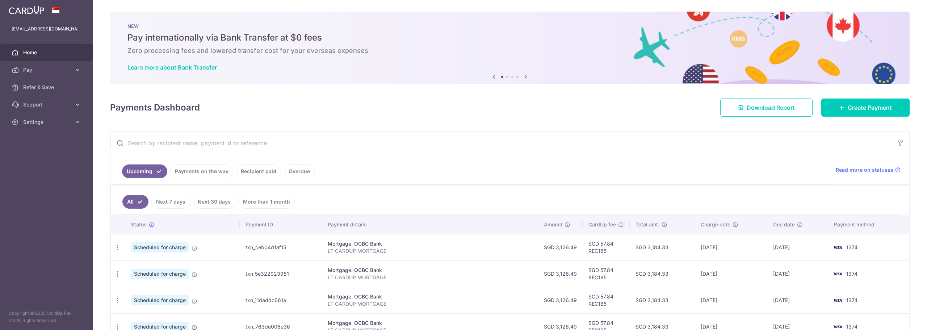  I want to click on th: Payment details, so click(430, 225).